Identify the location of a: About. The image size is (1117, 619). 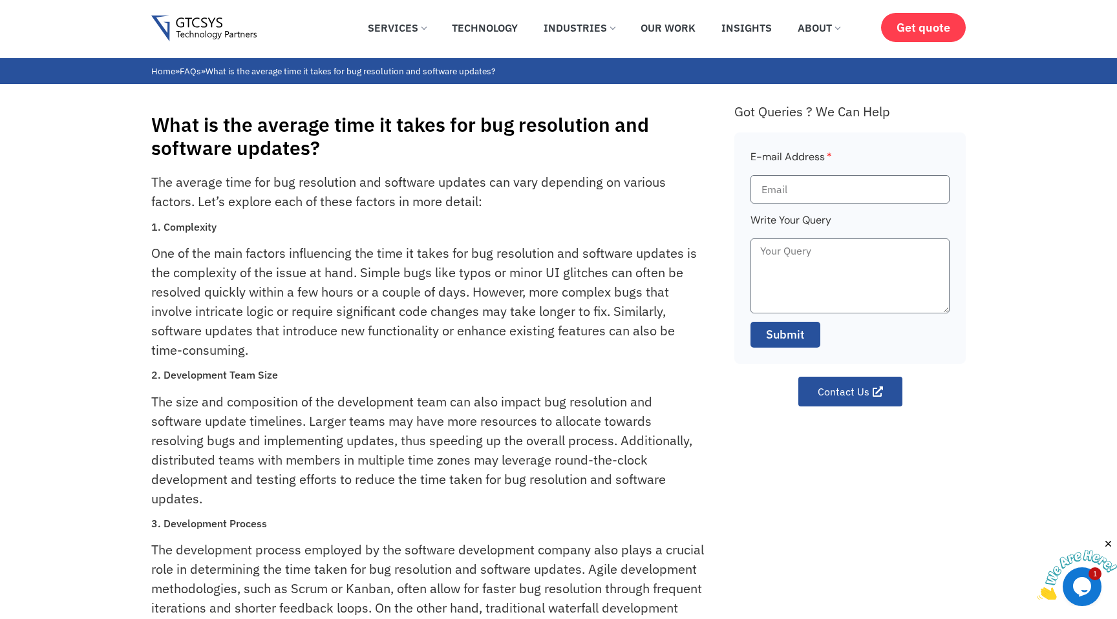
(818, 28).